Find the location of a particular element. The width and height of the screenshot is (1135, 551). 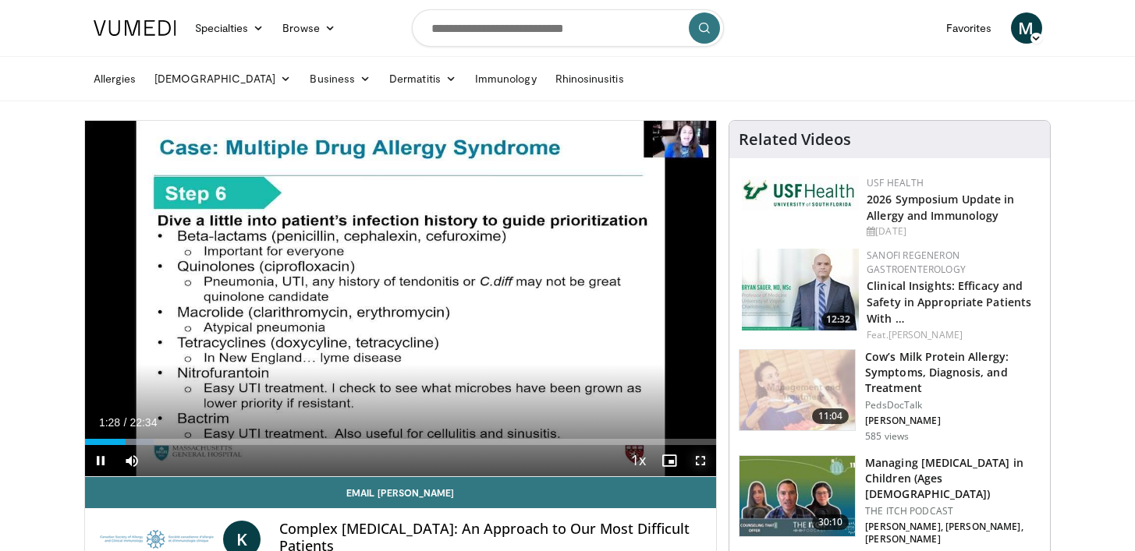

span: 1:28 is located at coordinates (109, 423).